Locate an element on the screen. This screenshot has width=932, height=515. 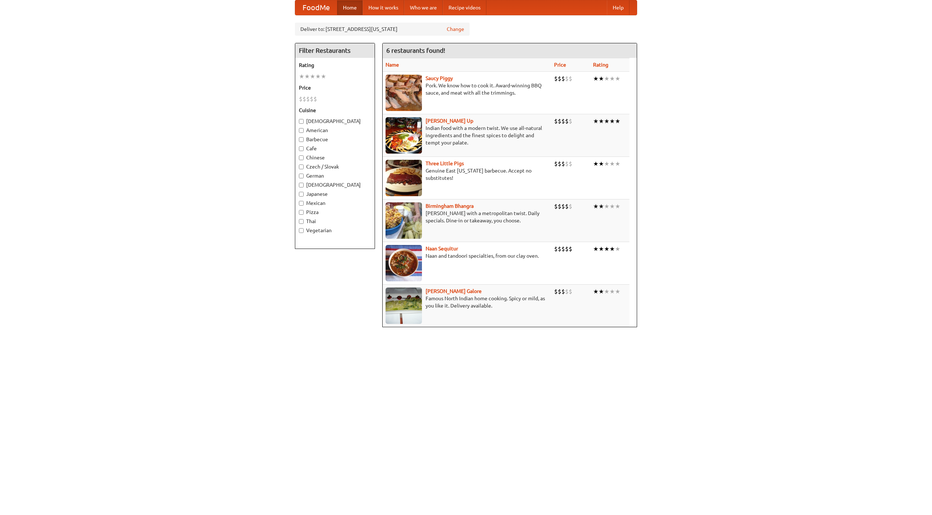
p: Indian food with a modern twist. We use all-natural ingredients and the finest spices to delight ... is located at coordinates (467, 135).